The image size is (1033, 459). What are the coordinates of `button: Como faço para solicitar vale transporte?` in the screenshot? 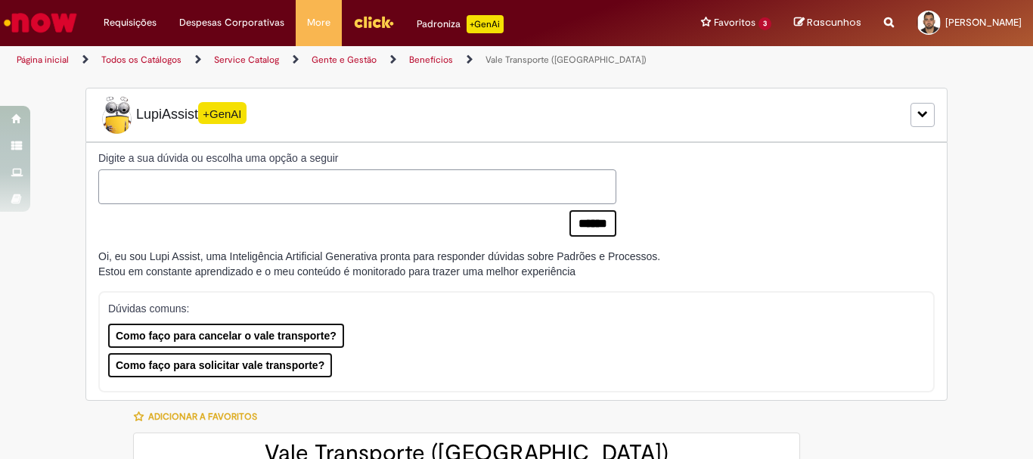 It's located at (220, 365).